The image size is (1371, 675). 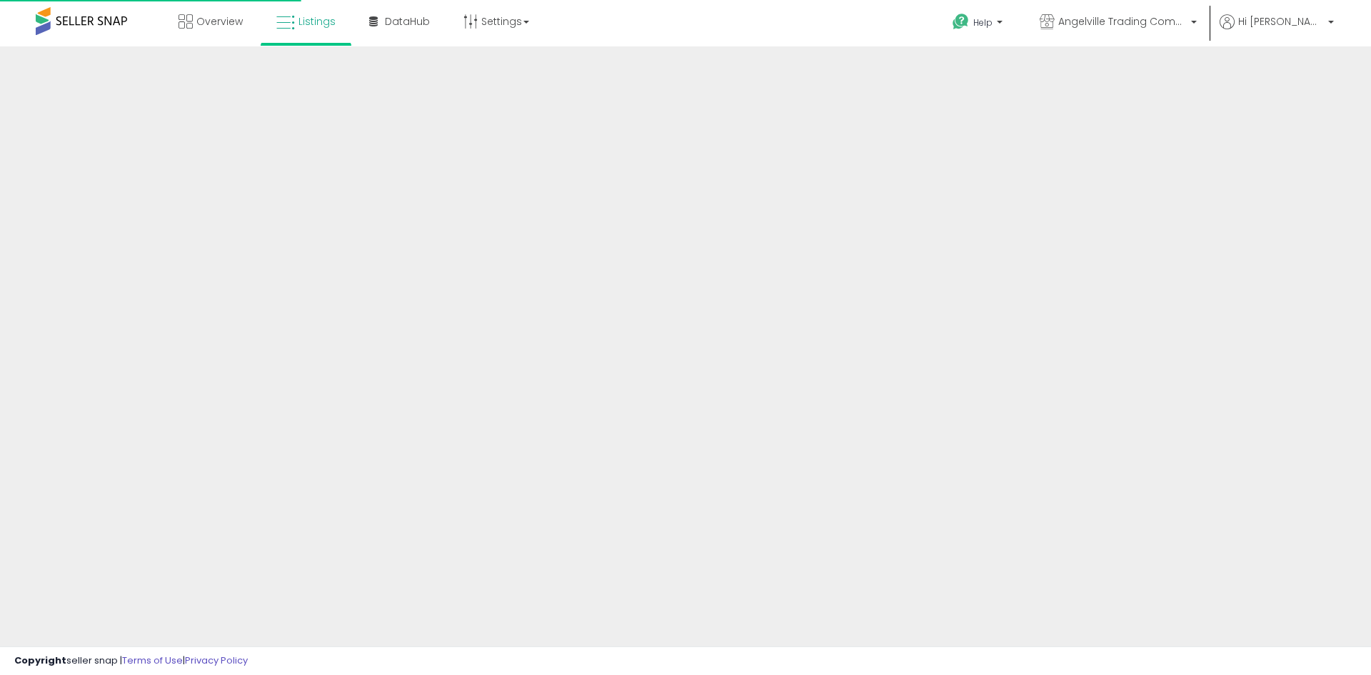 What do you see at coordinates (1123, 21) in the screenshot?
I see `span: Angelville Trading Company` at bounding box center [1123, 21].